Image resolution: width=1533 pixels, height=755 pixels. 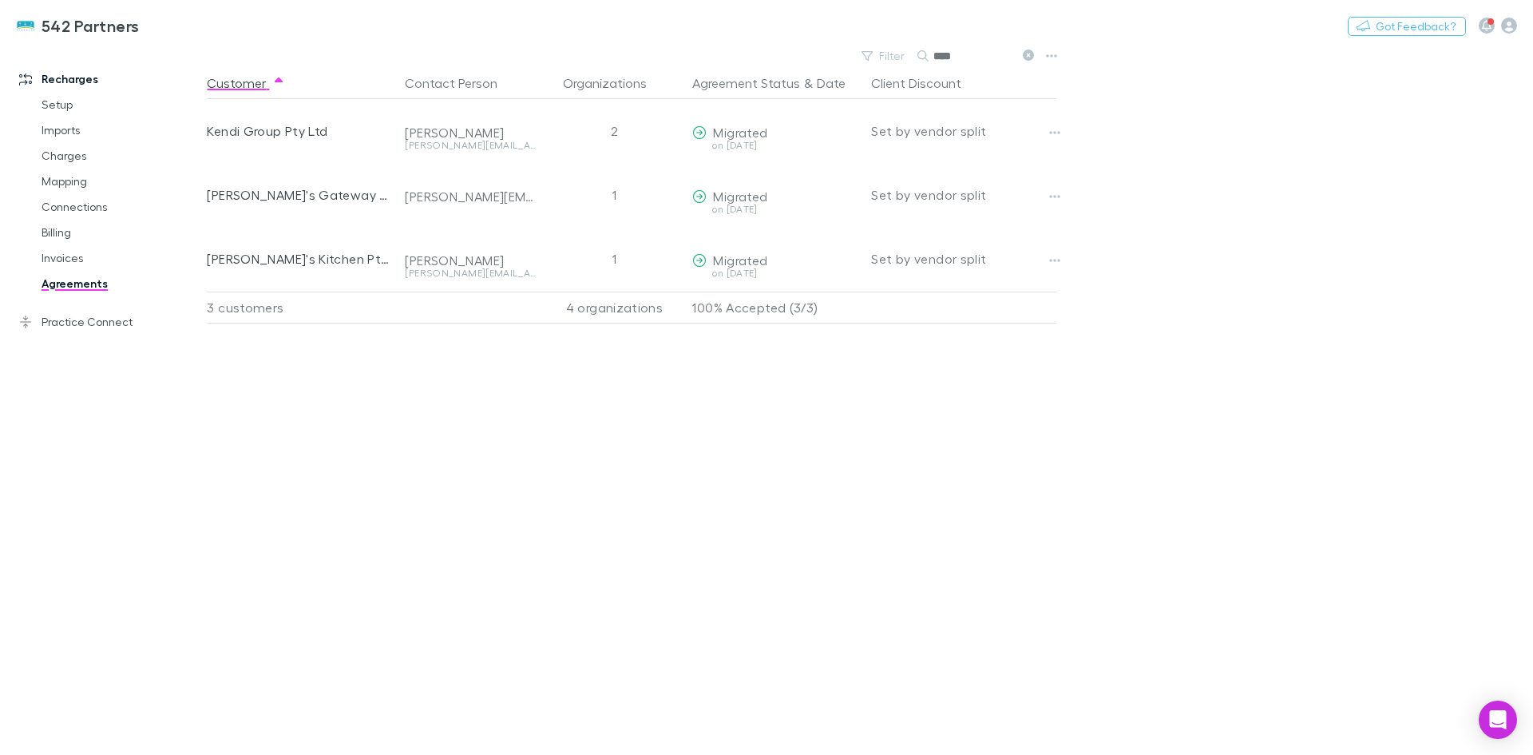 I want to click on a: Recharges, so click(x=109, y=79).